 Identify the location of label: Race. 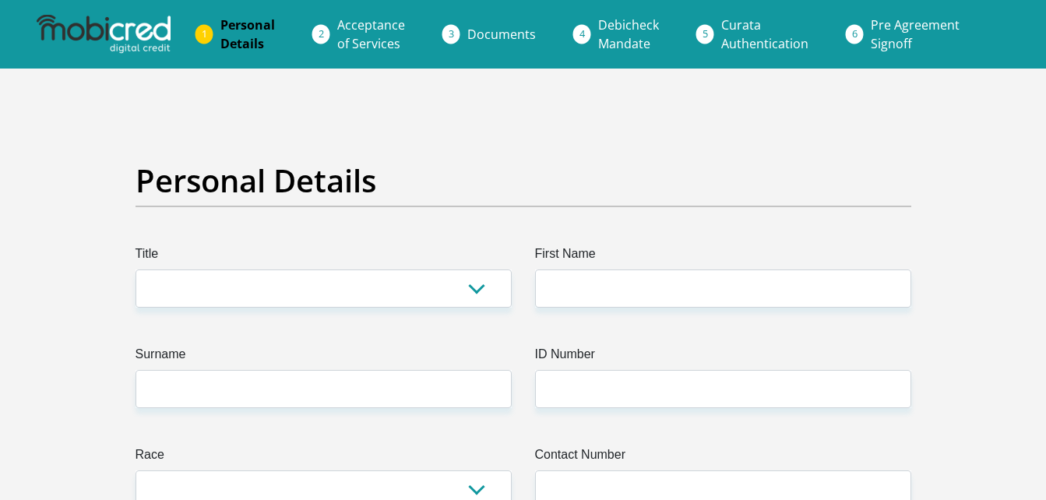
(323, 458).